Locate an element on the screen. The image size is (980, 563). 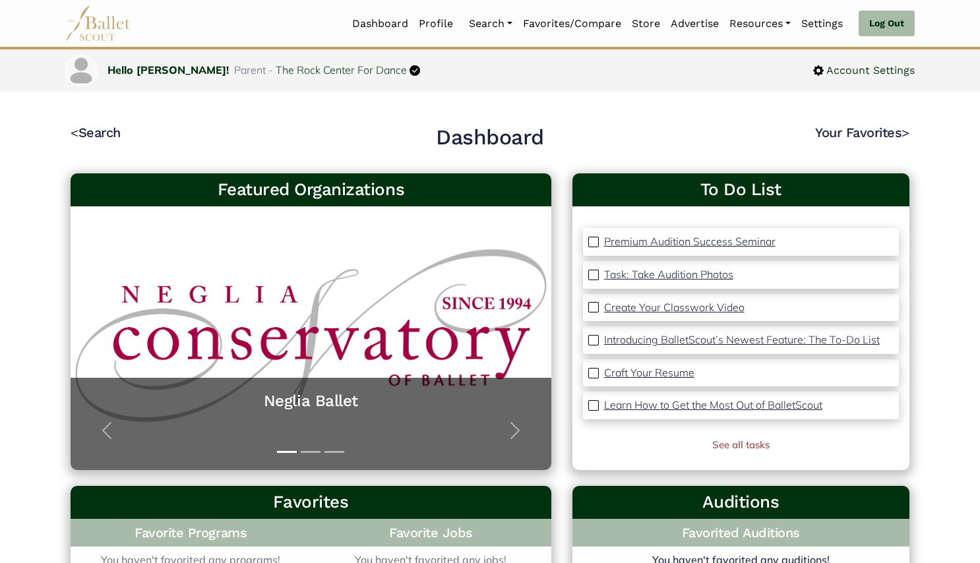
span: Account Settings is located at coordinates (869, 71).